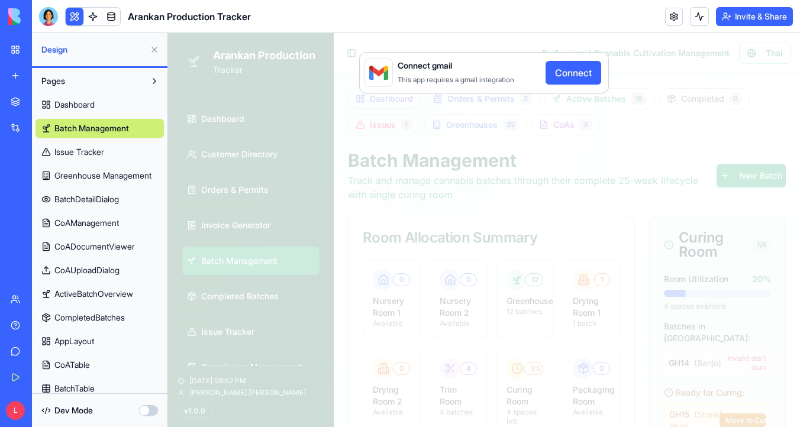 The width and height of the screenshot is (800, 427). I want to click on span: L, so click(15, 410).